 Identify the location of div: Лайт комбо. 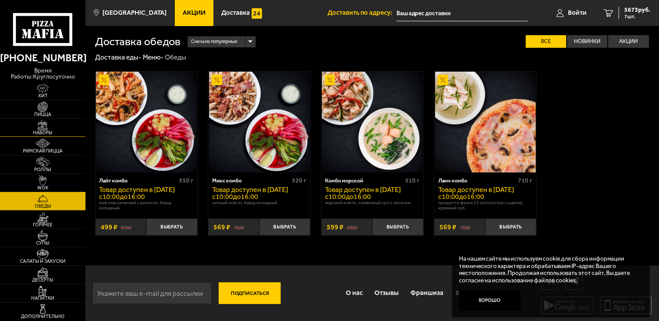
(138, 180).